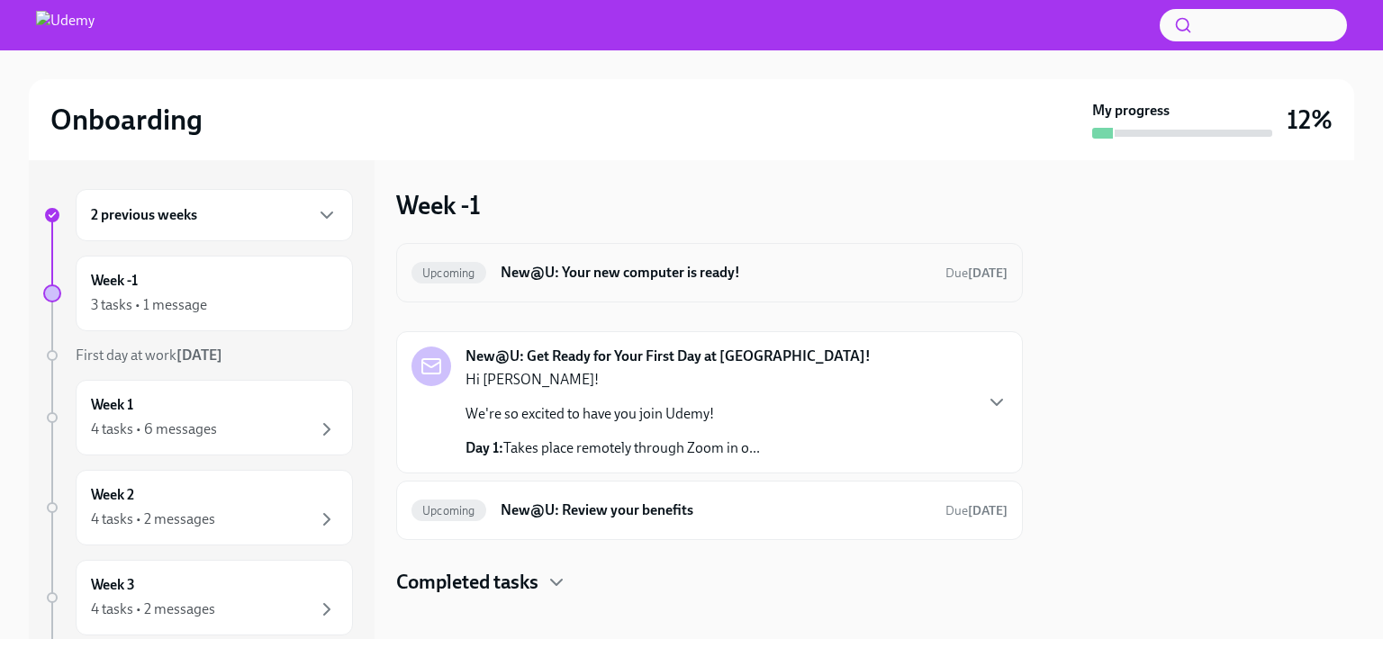 The image size is (1383, 657). I want to click on h6: New@U: Review your benefits, so click(716, 511).